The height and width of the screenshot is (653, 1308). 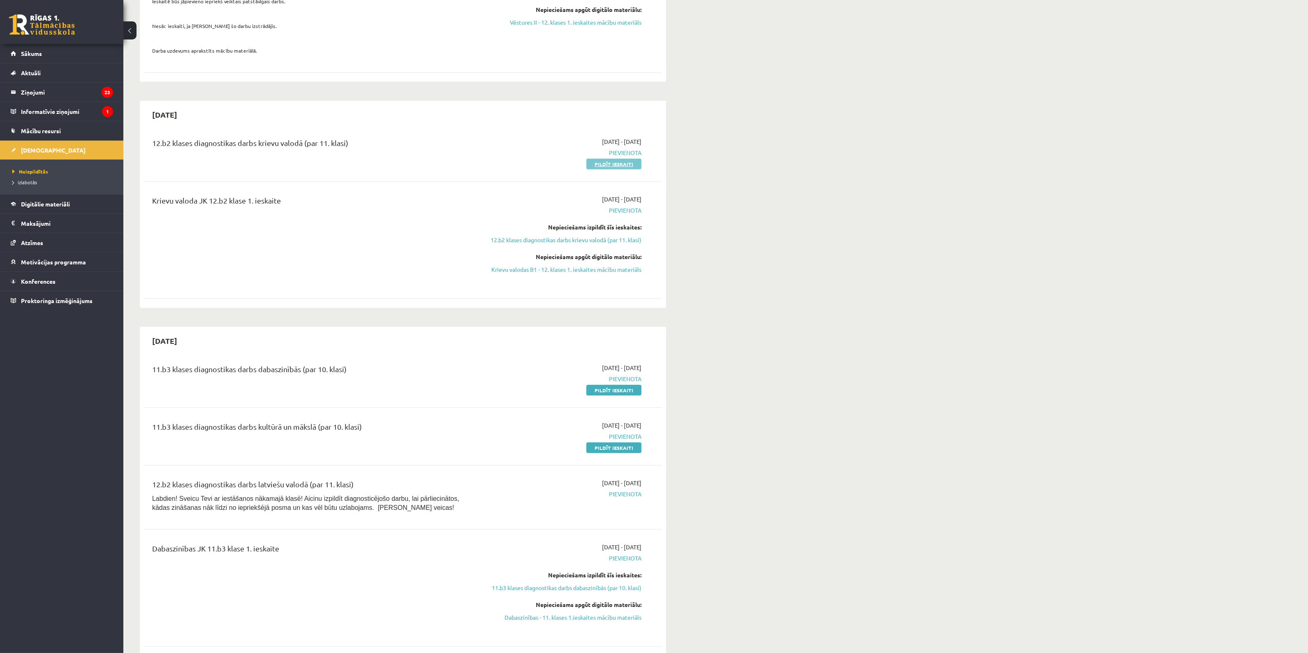 What do you see at coordinates (313, 550) in the screenshot?
I see `div: Dabaszinības JK 11.b3 klase 1. ieskaite` at bounding box center [313, 550].